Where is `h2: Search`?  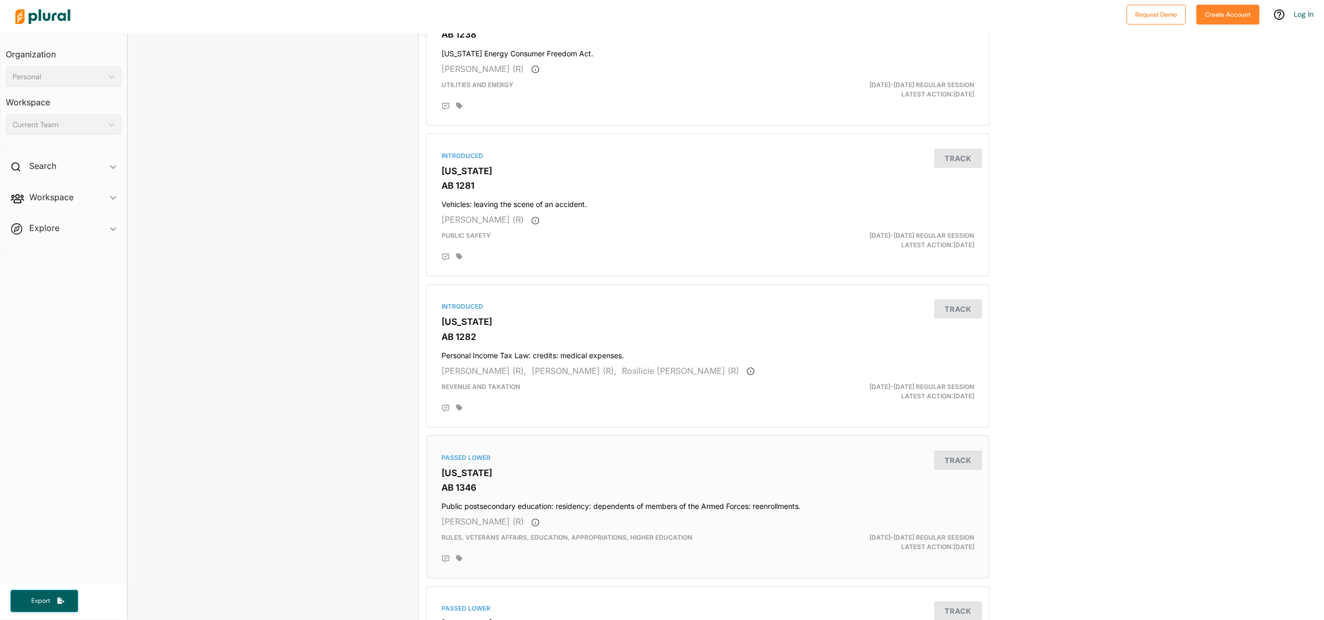
h2: Search is located at coordinates (43, 166).